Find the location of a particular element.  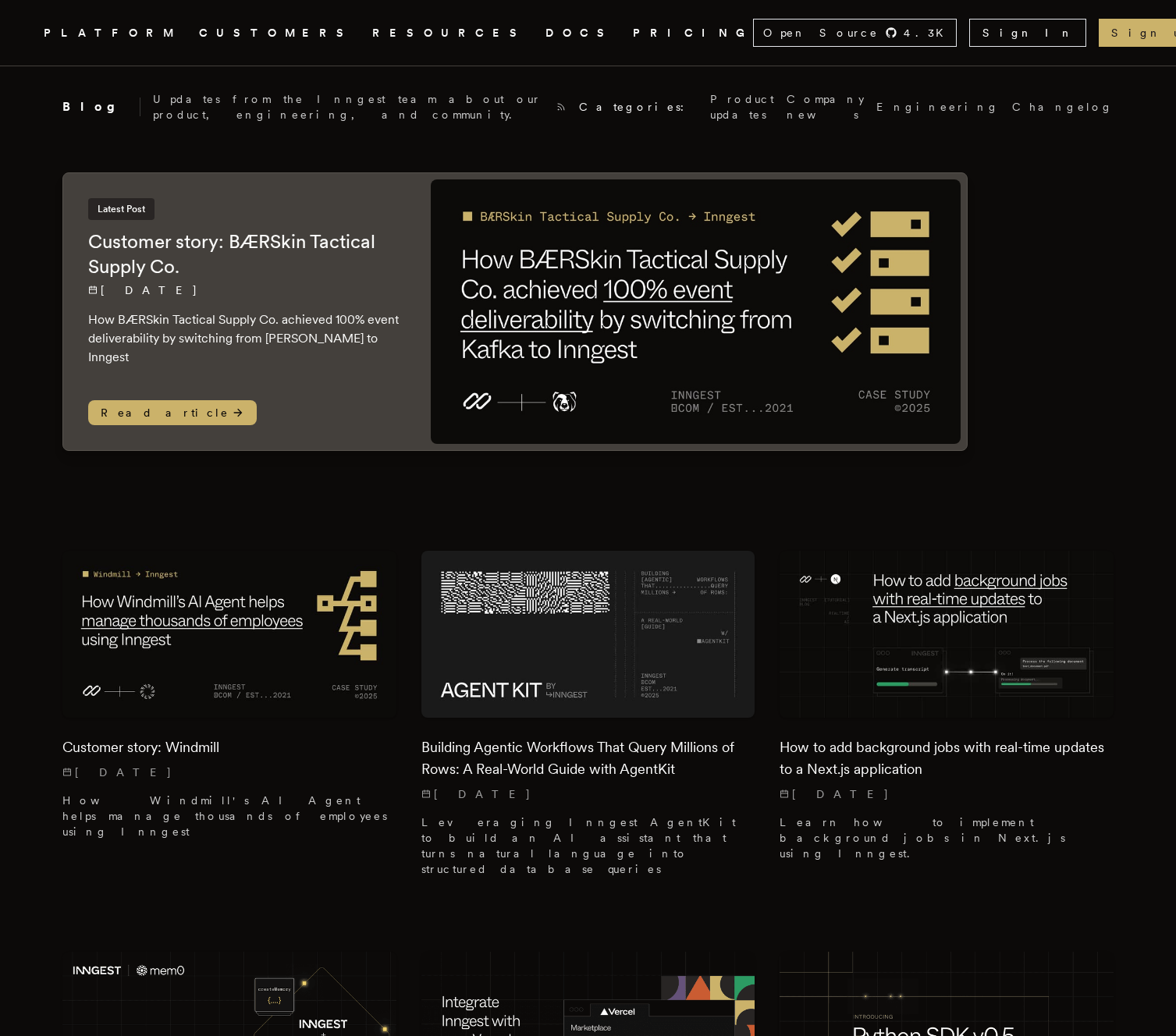

a: DOCS is located at coordinates (580, 33).